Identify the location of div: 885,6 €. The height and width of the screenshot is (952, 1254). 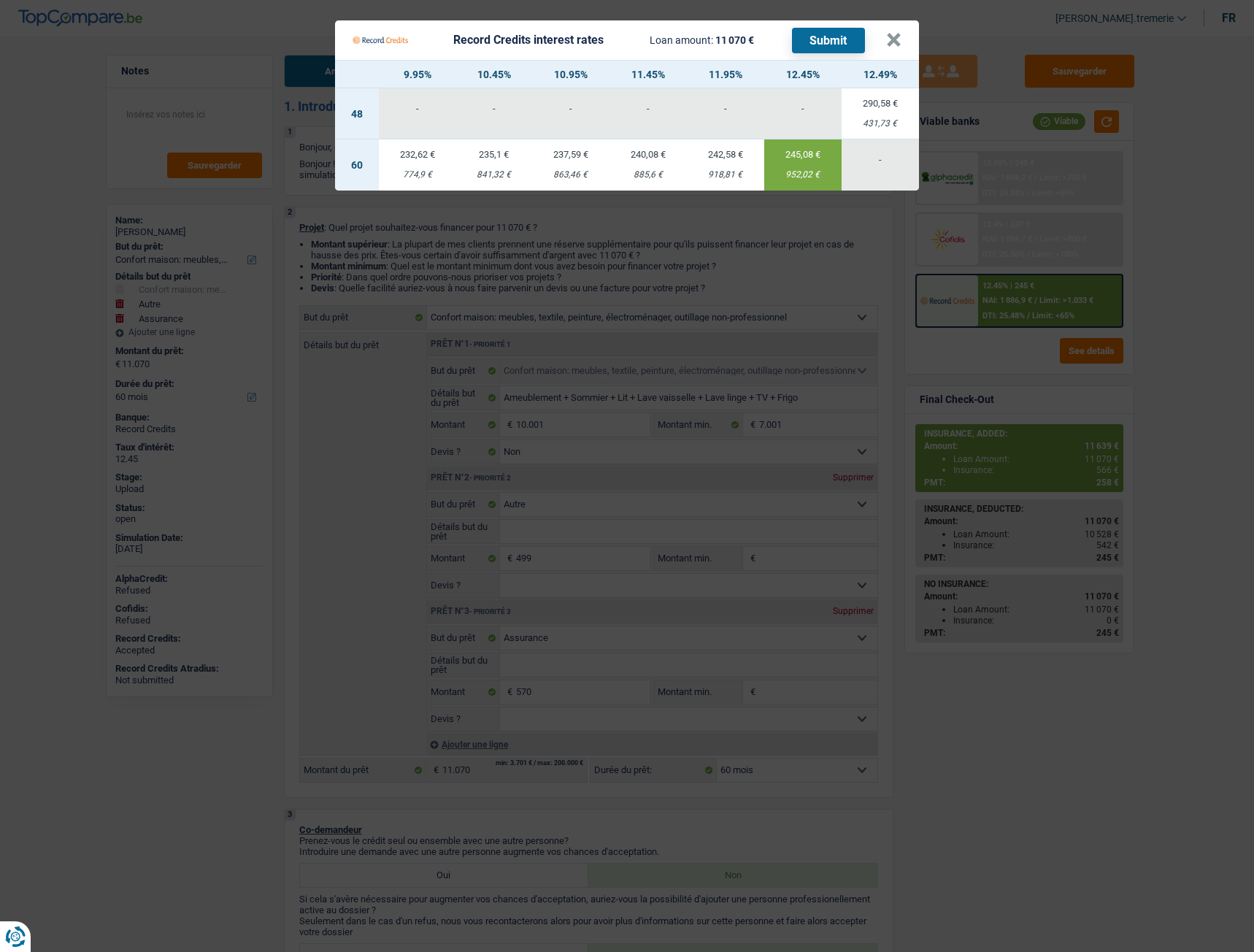
(648, 174).